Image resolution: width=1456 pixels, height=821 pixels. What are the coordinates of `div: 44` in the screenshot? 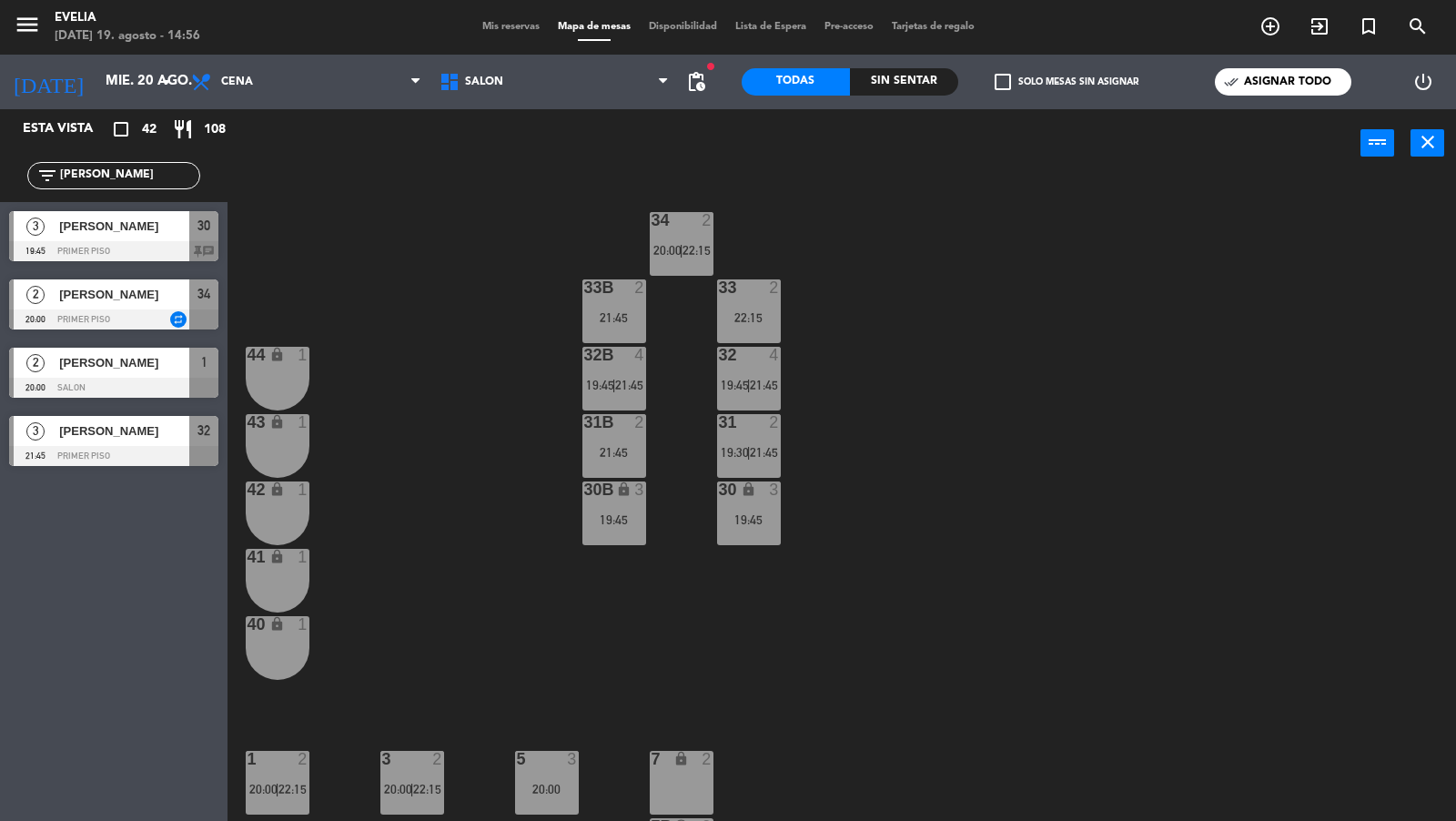 It's located at (248, 355).